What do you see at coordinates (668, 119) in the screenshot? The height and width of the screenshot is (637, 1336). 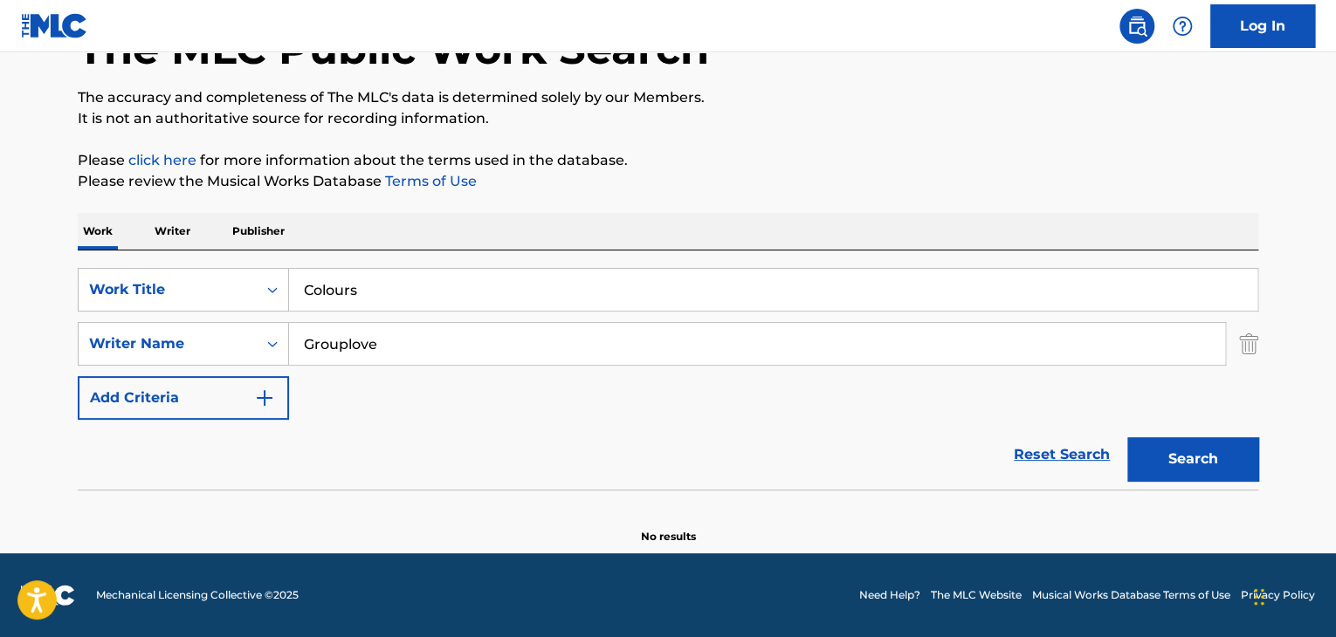 I see `p: It is not an authoritative source for recording information.` at bounding box center [668, 119].